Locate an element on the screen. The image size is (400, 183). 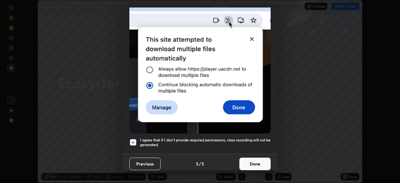
h5: I agree that if I don't provide required permissions, class recording will not be generated is located at coordinates (205, 142).